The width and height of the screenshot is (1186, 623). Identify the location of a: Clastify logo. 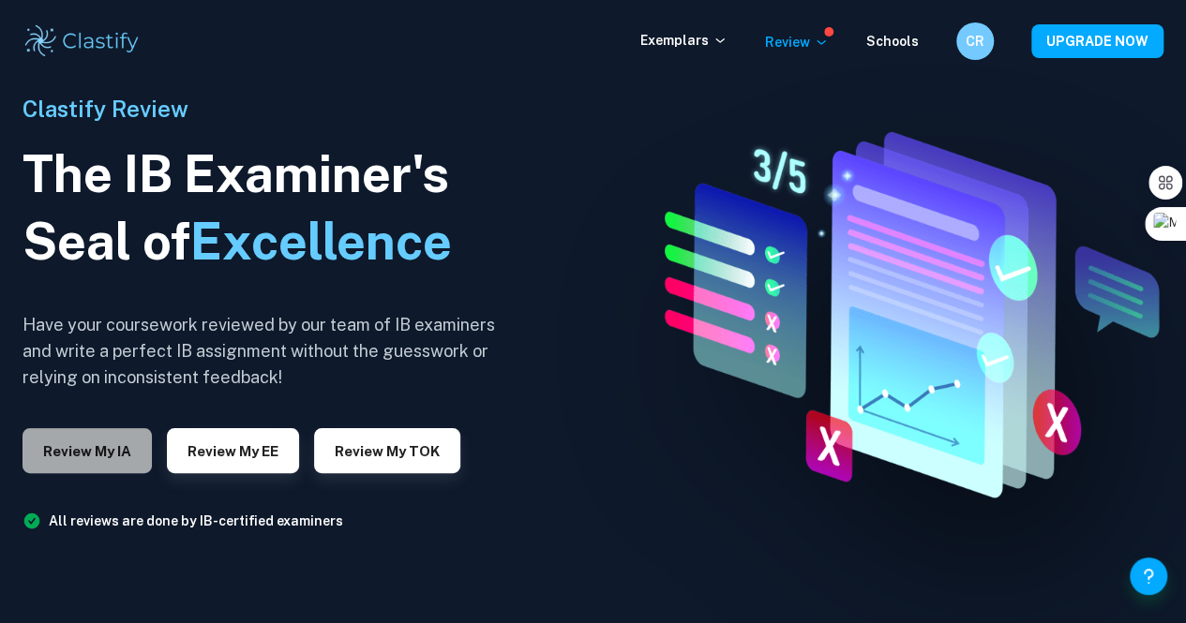
(82, 41).